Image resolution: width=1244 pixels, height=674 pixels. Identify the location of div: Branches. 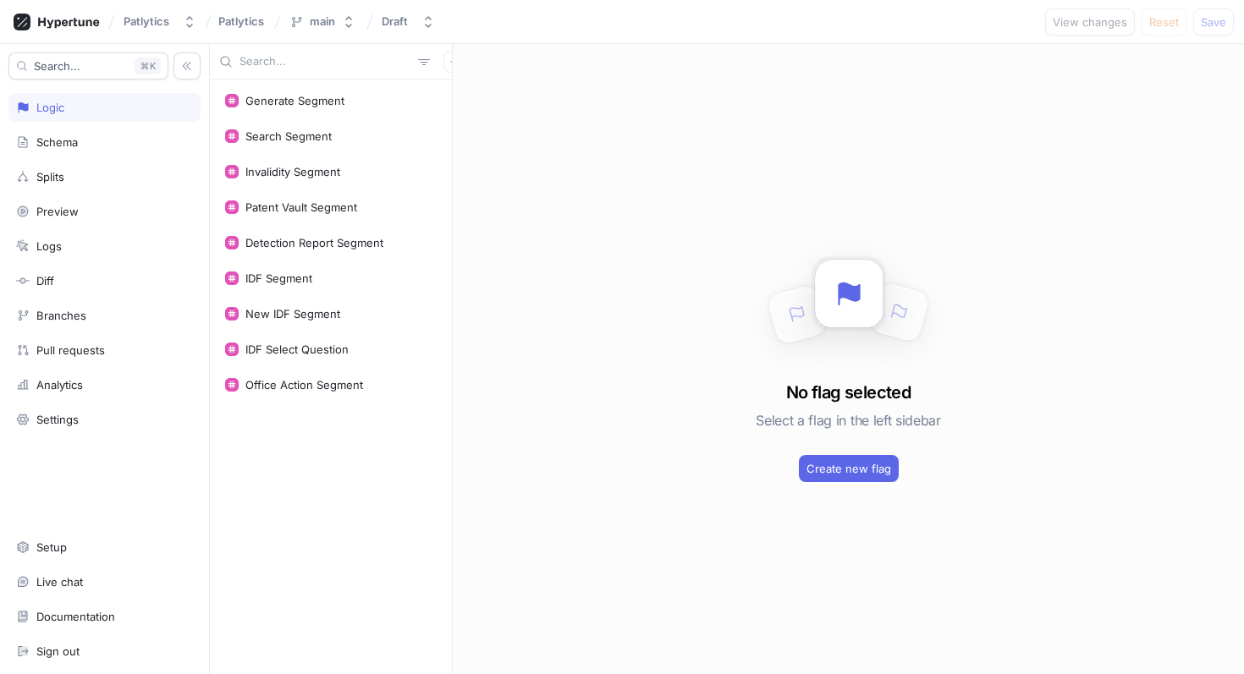
(61, 316).